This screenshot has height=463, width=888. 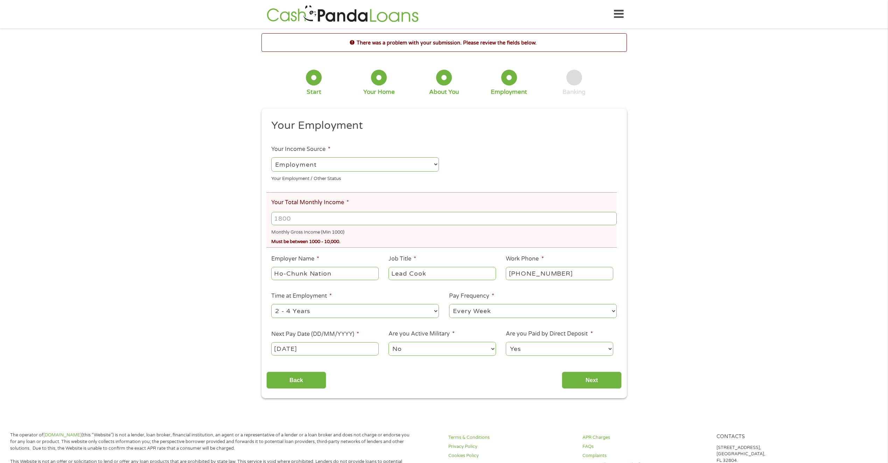 What do you see at coordinates (325, 273) in the screenshot?
I see `input: Walmart` at bounding box center [325, 273].